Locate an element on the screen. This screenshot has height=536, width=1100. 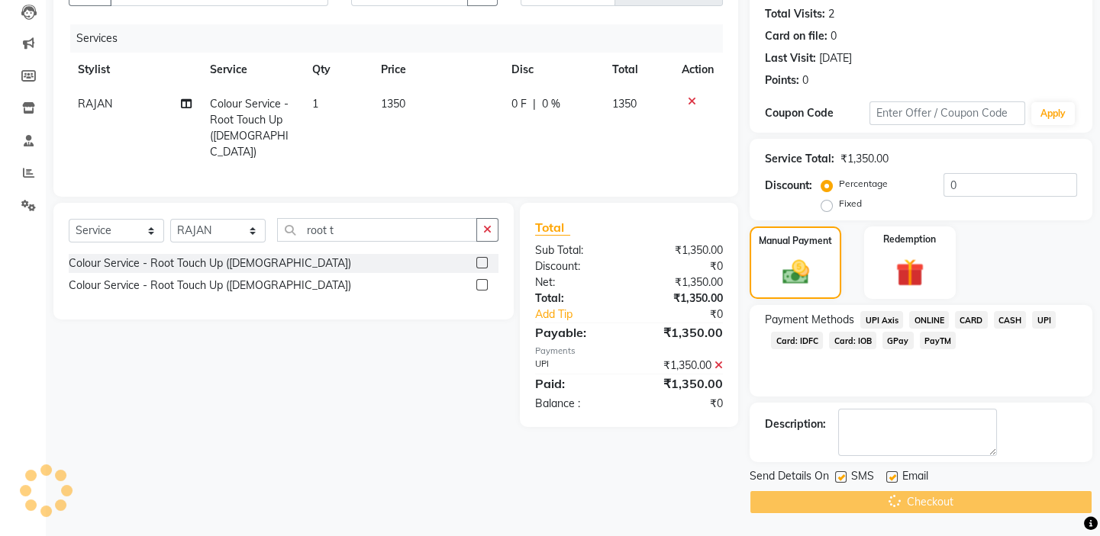
label: Percentage is located at coordinates (863, 184).